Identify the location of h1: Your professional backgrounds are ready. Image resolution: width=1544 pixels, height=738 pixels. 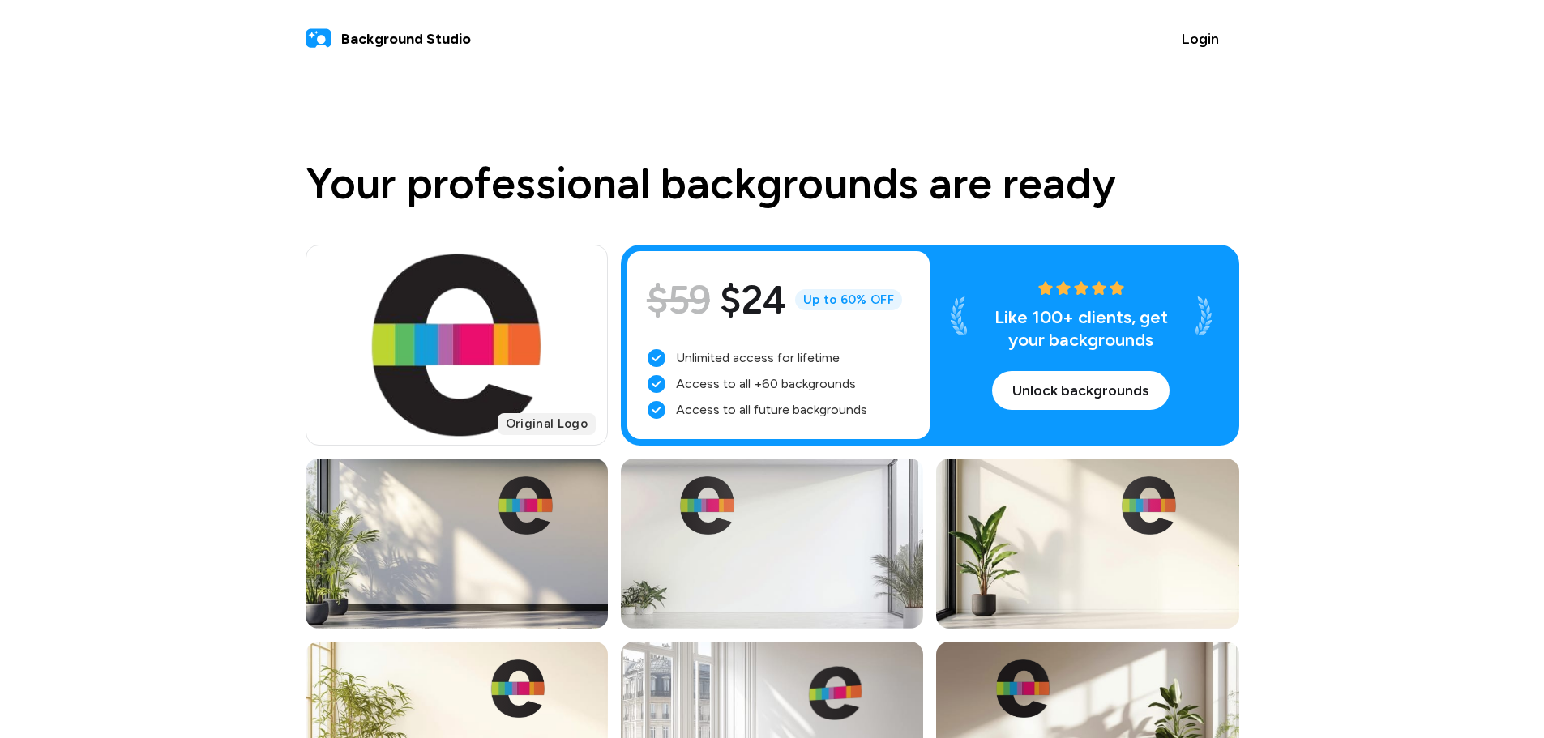
(711, 184).